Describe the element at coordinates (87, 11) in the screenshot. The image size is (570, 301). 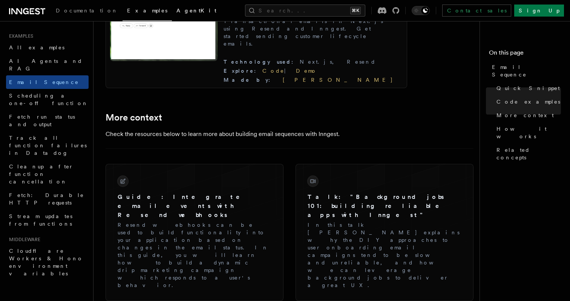
I see `a: Documentation` at that location.